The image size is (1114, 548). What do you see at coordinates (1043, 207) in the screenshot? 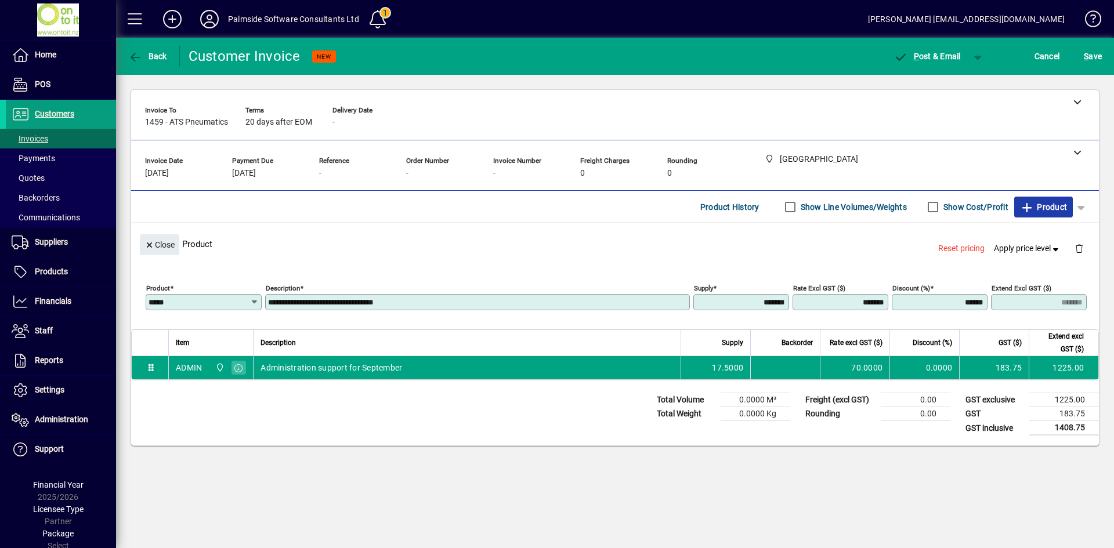
I see `button: Product` at bounding box center [1043, 207].